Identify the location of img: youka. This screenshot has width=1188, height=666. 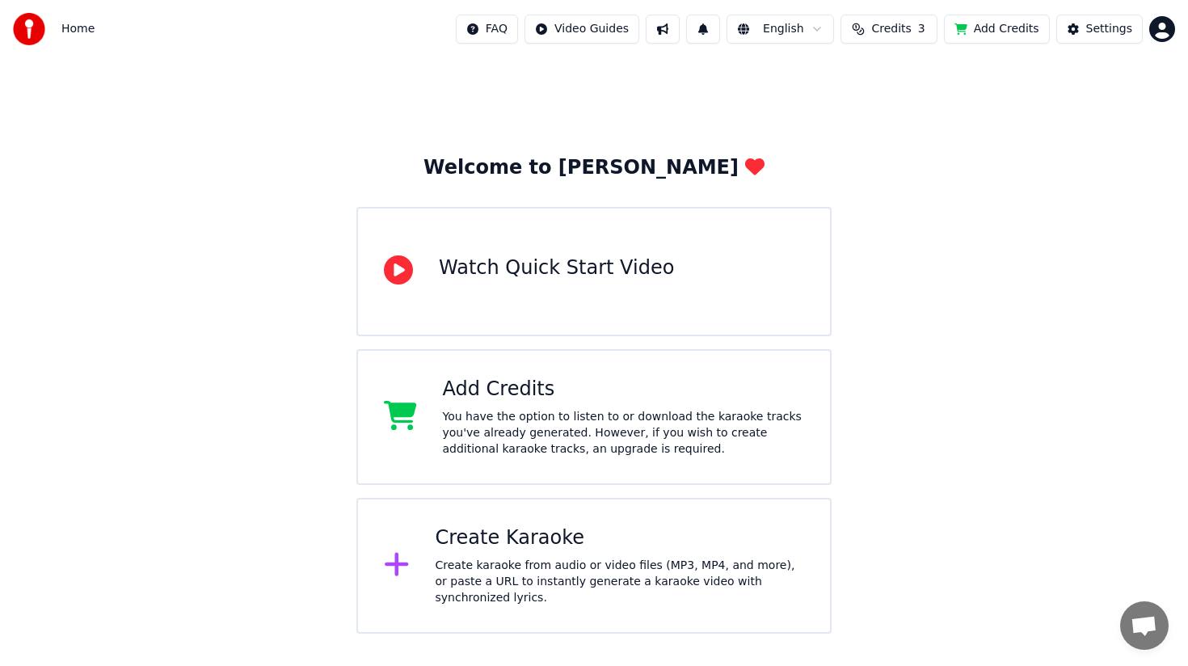
(29, 29).